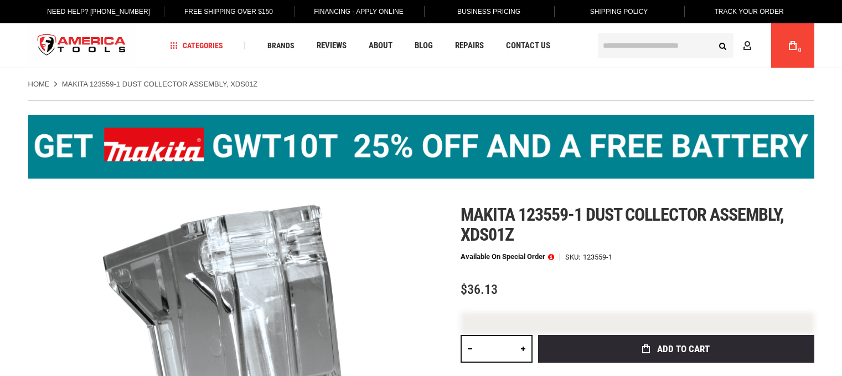 The height and width of the screenshot is (376, 842). What do you see at coordinates (332, 45) in the screenshot?
I see `span: Reviews` at bounding box center [332, 45].